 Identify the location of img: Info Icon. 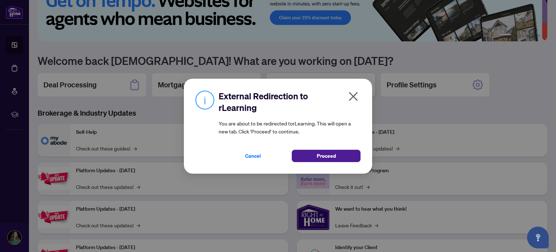
(205, 100).